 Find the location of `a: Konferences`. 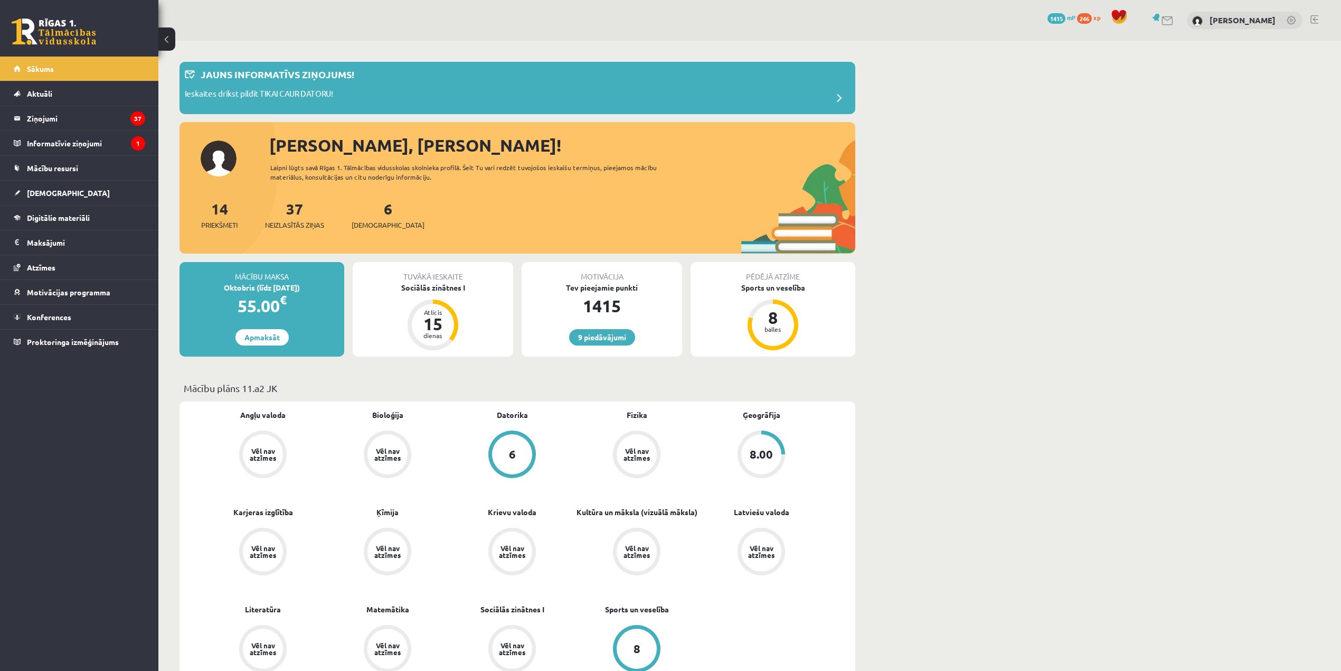

a: Konferences is located at coordinates (79, 317).